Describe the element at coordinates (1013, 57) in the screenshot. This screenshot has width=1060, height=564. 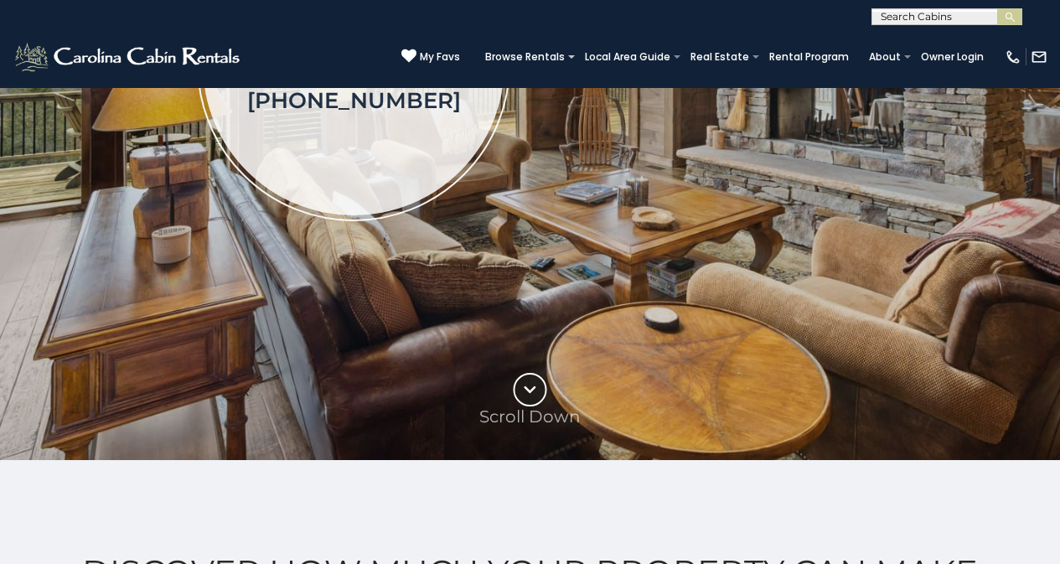
I see `img: phone-regular-white.png` at that location.